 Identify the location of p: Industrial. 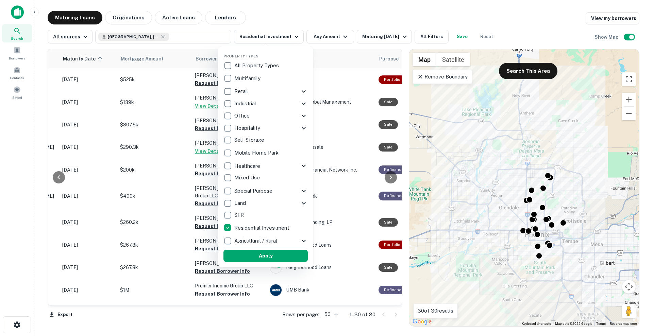
(246, 104).